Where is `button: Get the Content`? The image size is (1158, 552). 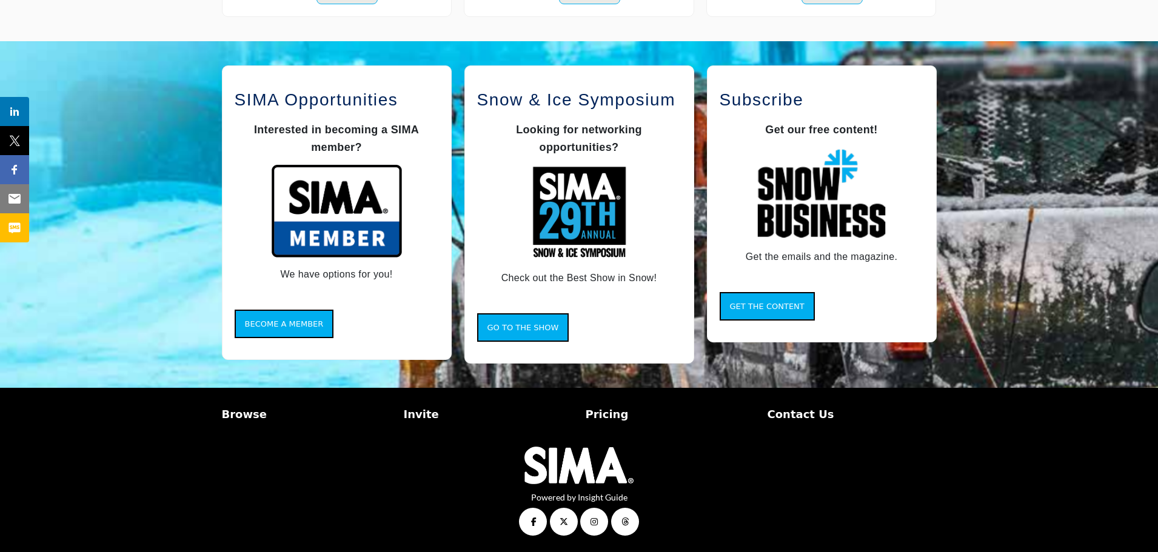
button: Get the Content is located at coordinates (767, 307).